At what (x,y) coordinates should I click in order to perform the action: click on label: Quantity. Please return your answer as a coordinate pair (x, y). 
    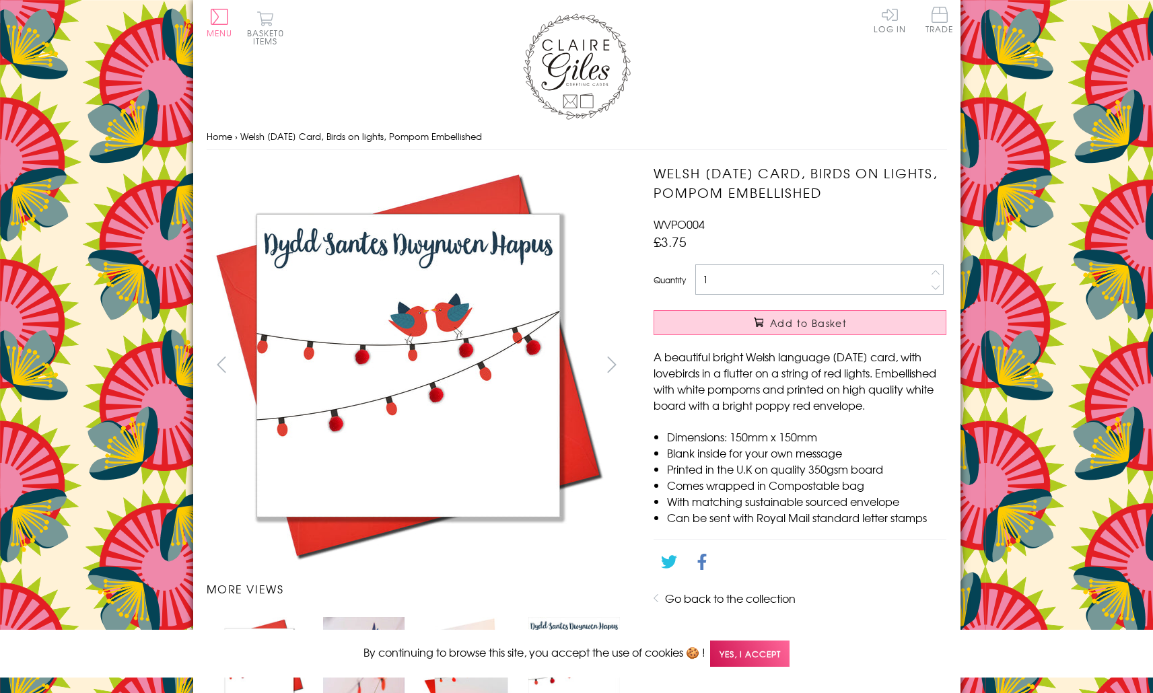
    Looking at the image, I should click on (670, 280).